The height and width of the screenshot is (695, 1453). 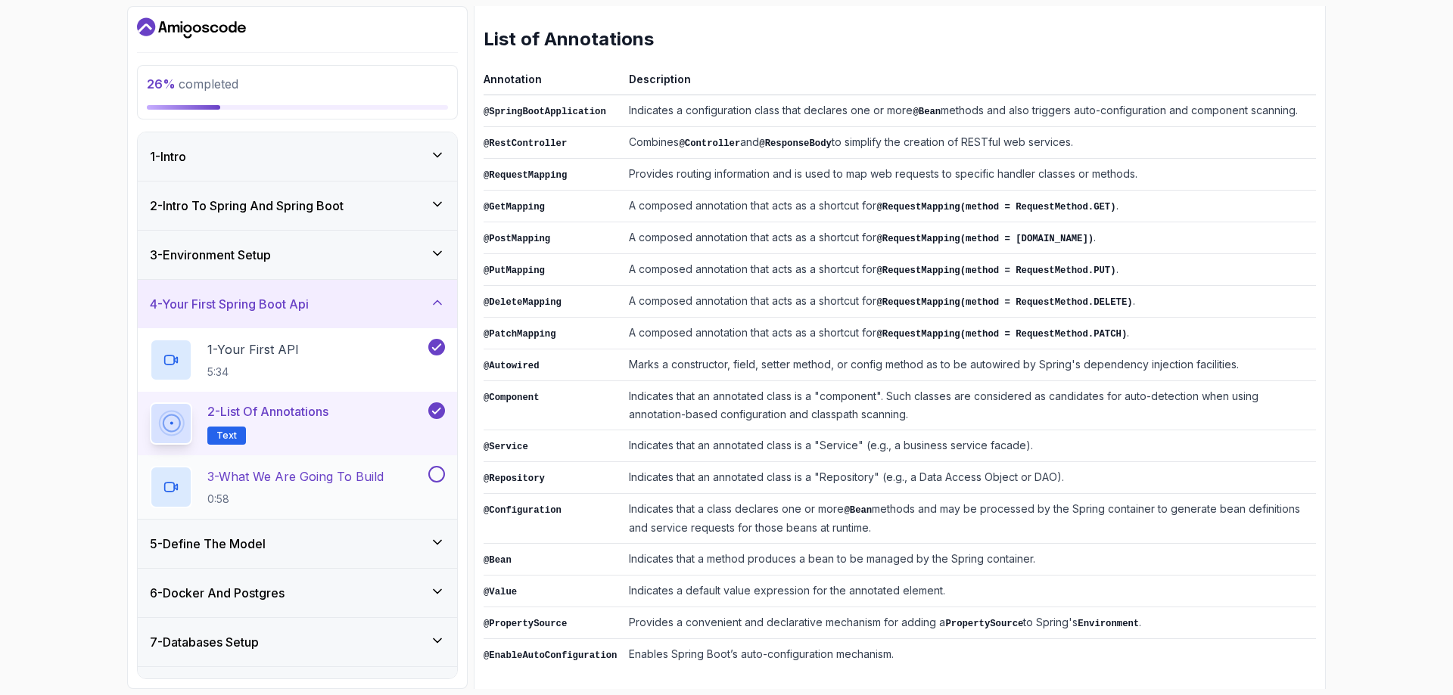 I want to click on code: @SpringBootApplication, so click(x=545, y=112).